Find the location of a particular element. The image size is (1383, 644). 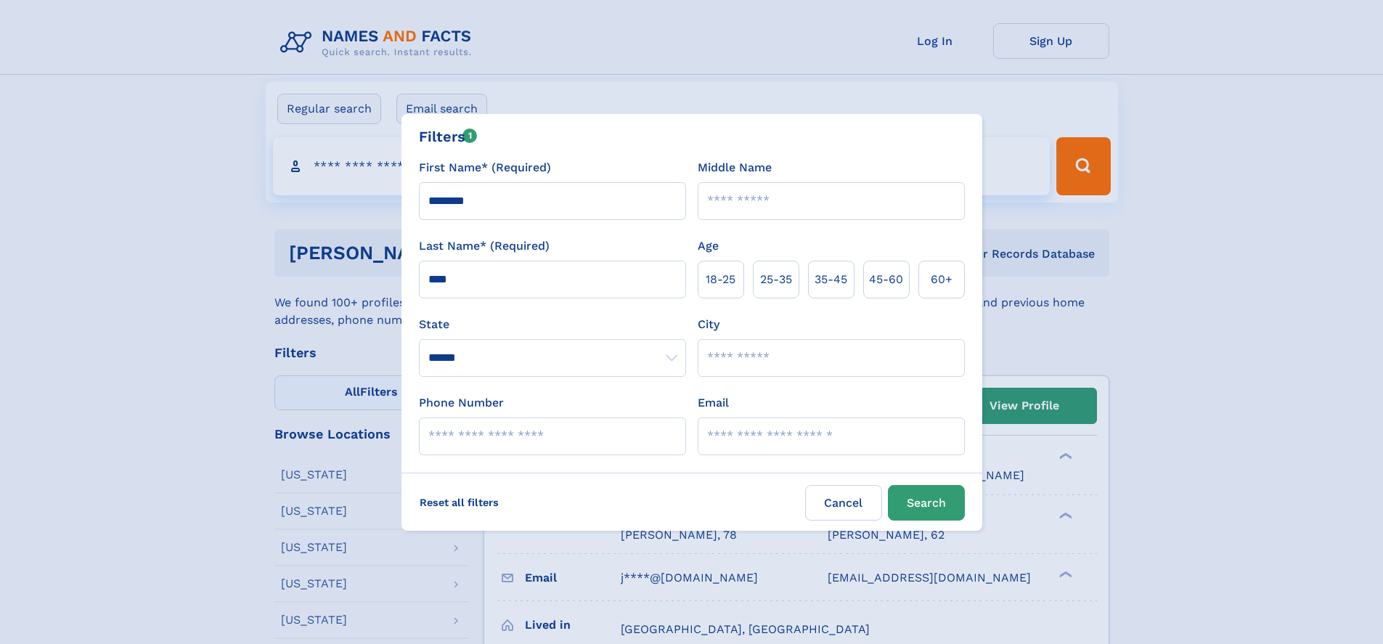

label: Middle Name is located at coordinates (735, 168).